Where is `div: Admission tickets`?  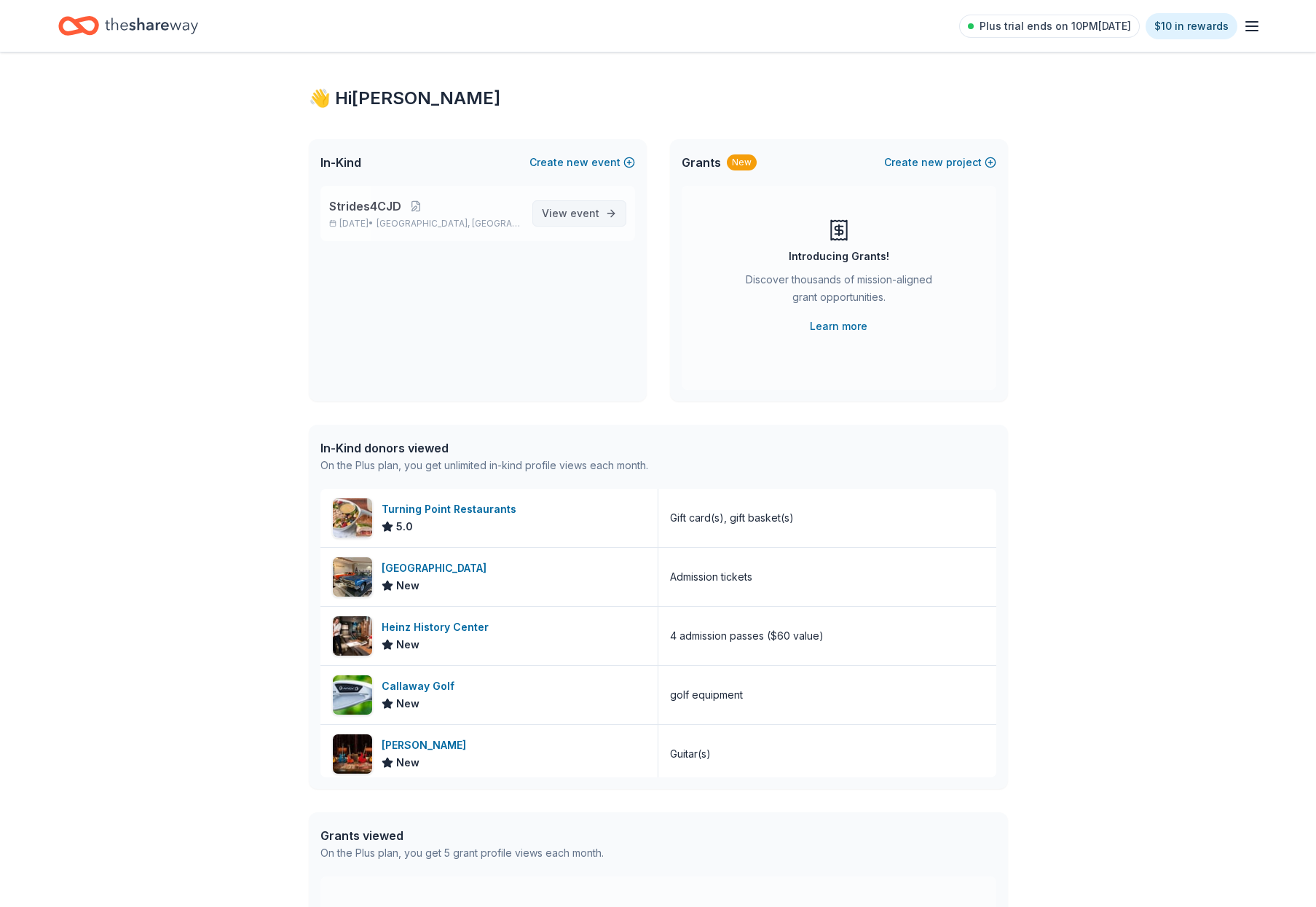
div: Admission tickets is located at coordinates (710, 577).